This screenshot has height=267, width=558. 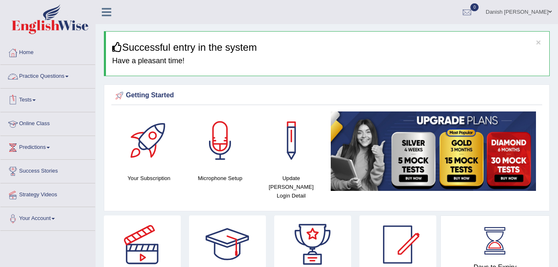 What do you see at coordinates (149, 178) in the screenshot?
I see `h4: Your Subscription` at bounding box center [149, 178].